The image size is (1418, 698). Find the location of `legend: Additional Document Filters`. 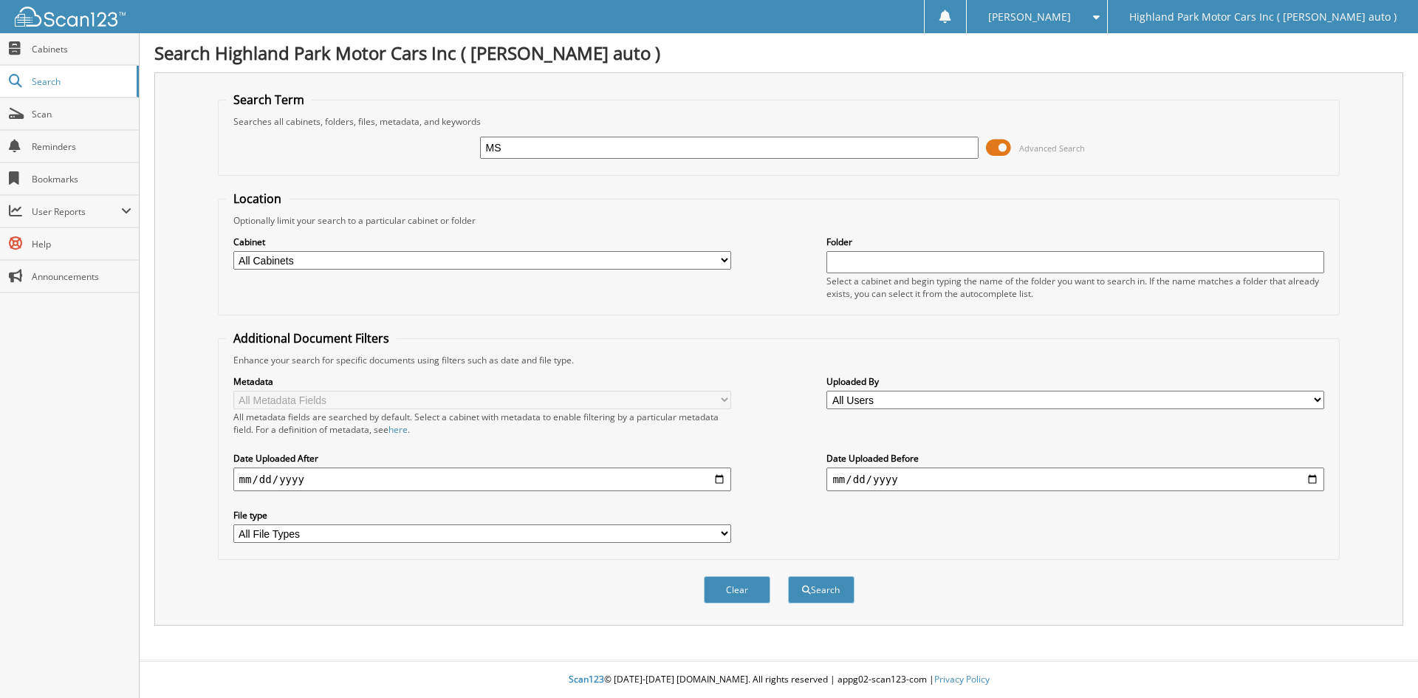

legend: Additional Document Filters is located at coordinates (311, 338).